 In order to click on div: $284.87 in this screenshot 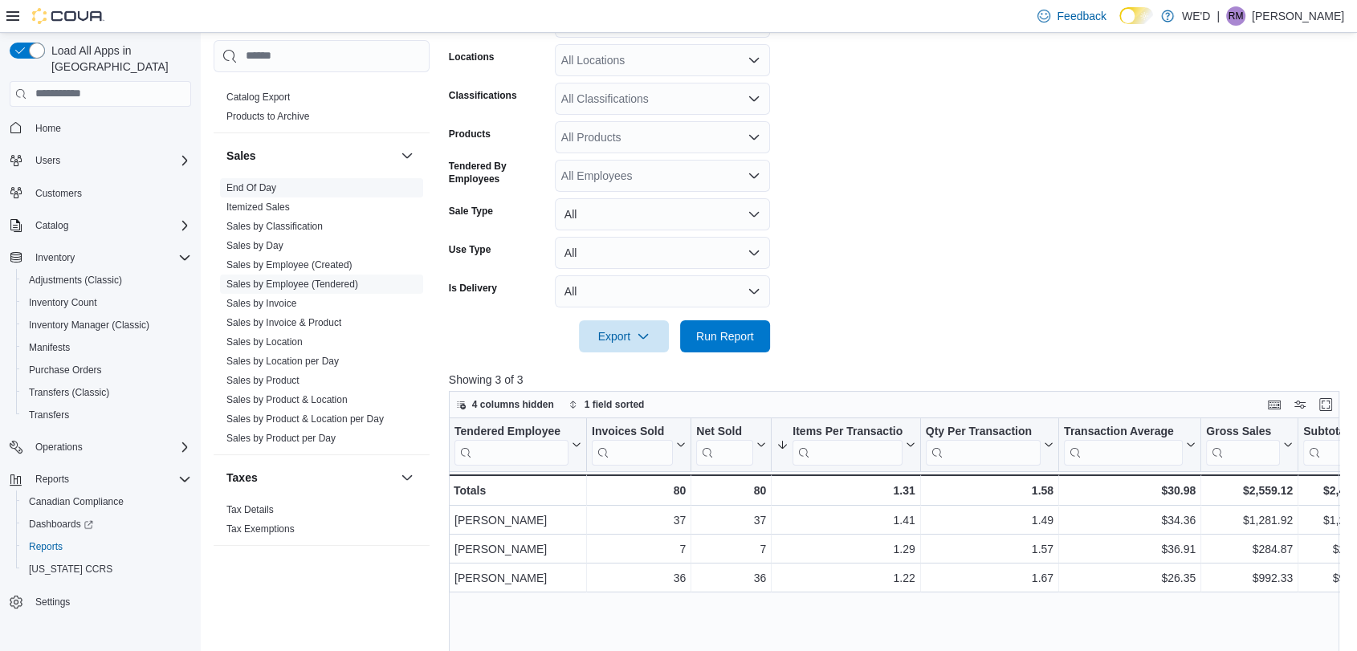, I will do `click(1249, 549)`.